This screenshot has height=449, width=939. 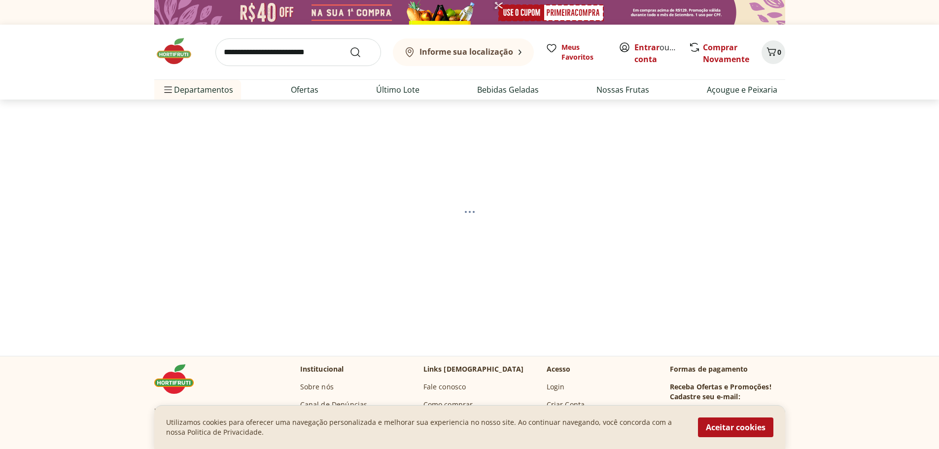 What do you see at coordinates (508, 90) in the screenshot?
I see `a: Bebidas Geladas` at bounding box center [508, 90].